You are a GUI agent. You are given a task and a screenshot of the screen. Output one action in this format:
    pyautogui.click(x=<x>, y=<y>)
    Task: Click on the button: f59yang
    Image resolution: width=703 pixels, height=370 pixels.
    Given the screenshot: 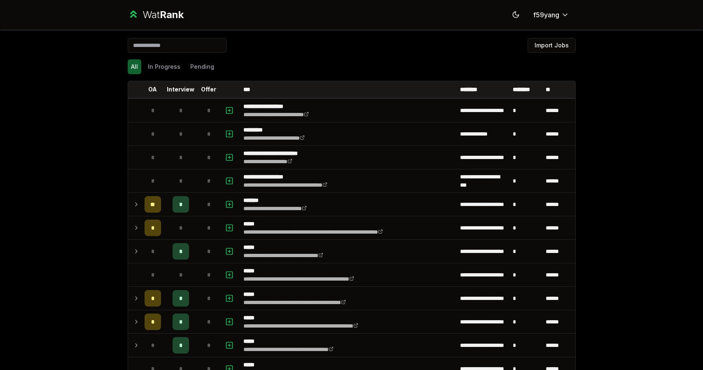 What is the action you would take?
    pyautogui.click(x=551, y=15)
    